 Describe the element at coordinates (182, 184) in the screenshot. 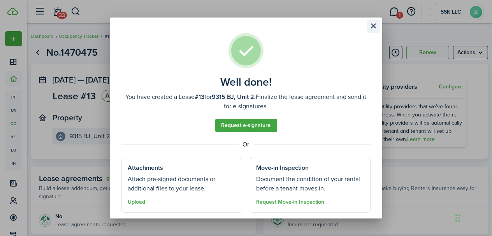

I see `well-done-section-description: Attach pre-signed documents or additional files to your lease.` at that location.